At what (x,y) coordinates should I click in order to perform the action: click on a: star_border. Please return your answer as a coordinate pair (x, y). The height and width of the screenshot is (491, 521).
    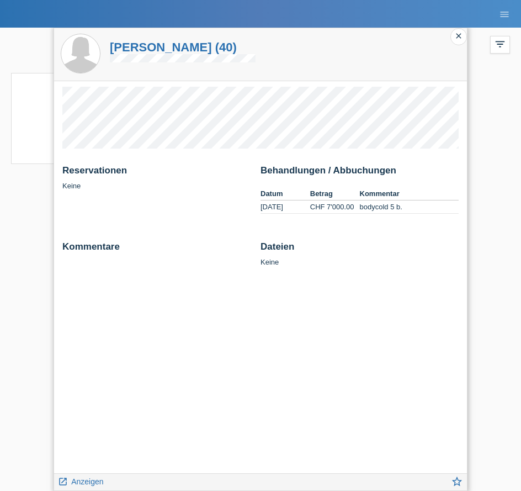
    Looking at the image, I should click on (457, 483).